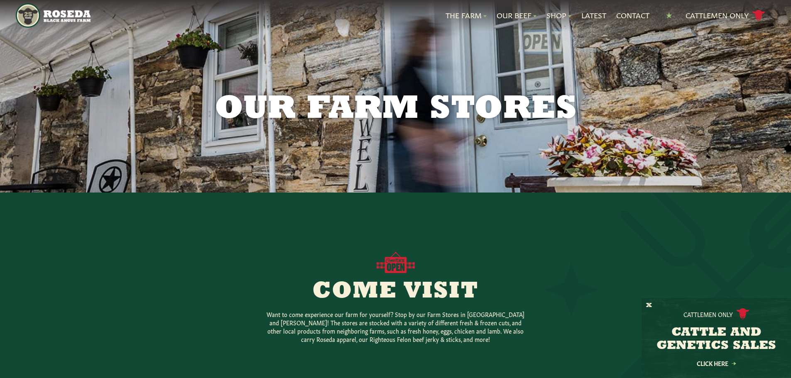 This screenshot has width=791, height=378. Describe the element at coordinates (708, 314) in the screenshot. I see `p: Cattlemen Only` at that location.